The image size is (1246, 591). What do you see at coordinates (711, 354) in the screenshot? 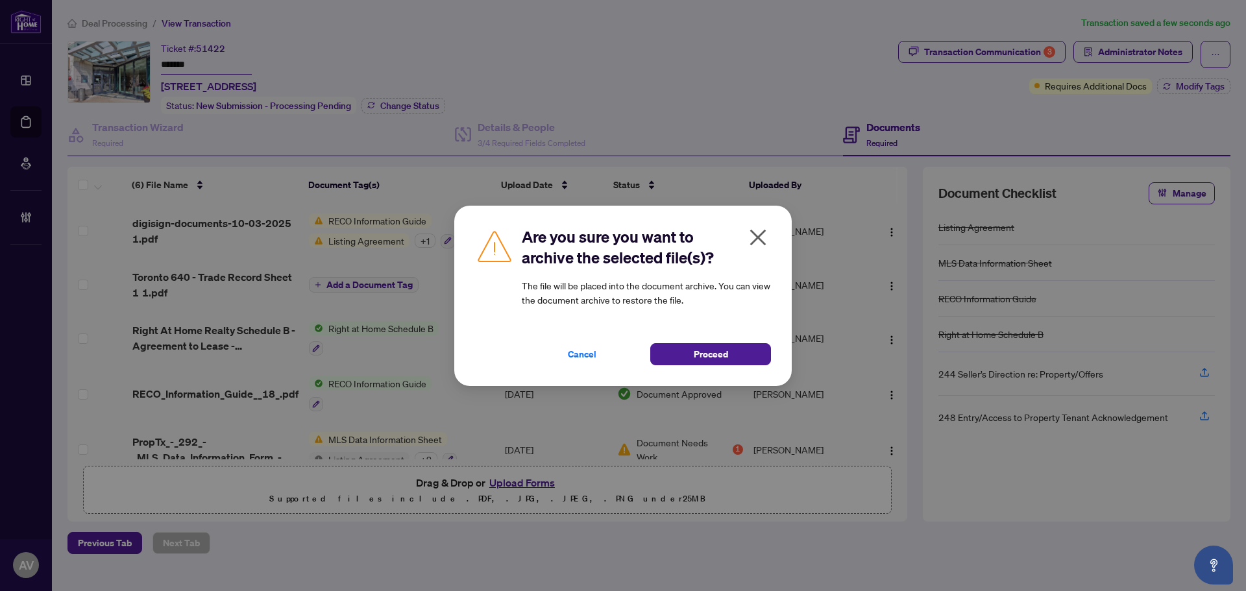
I see `button: Proceed` at bounding box center [711, 354].